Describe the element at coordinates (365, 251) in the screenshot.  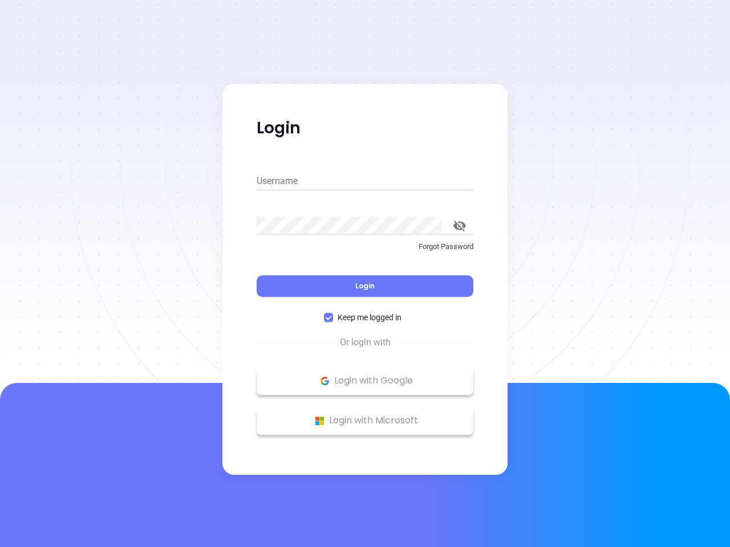
I see `a: Forgot Password` at that location.